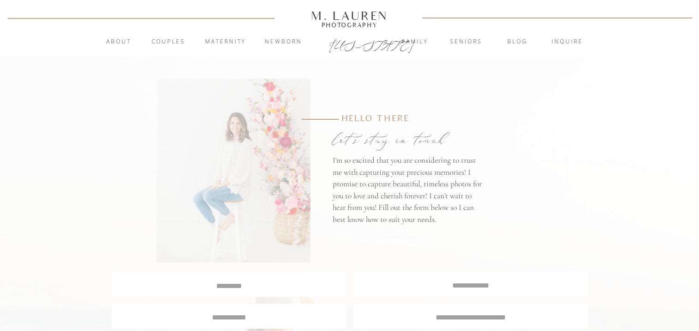  Describe the element at coordinates (169, 42) in the screenshot. I see `a: Couples` at that location.